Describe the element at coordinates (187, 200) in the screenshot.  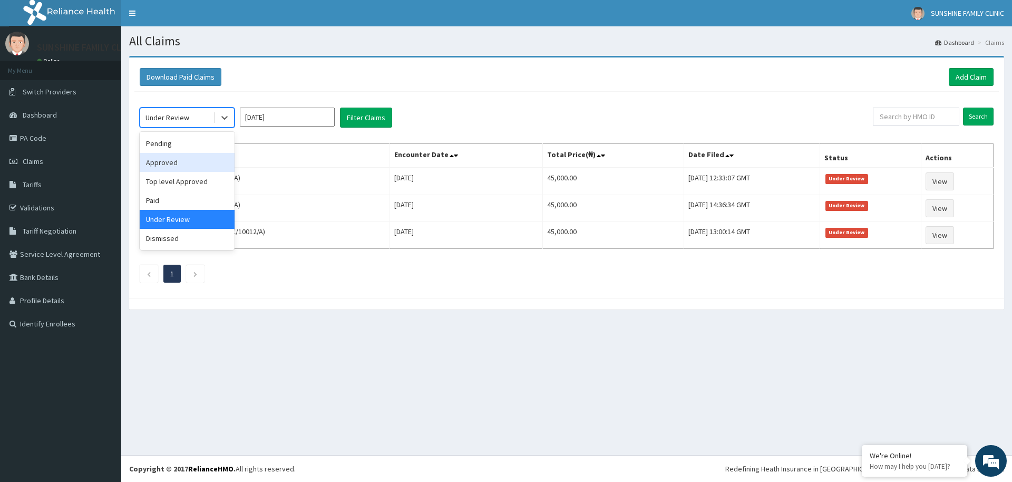
I see `div: Paid` at that location.